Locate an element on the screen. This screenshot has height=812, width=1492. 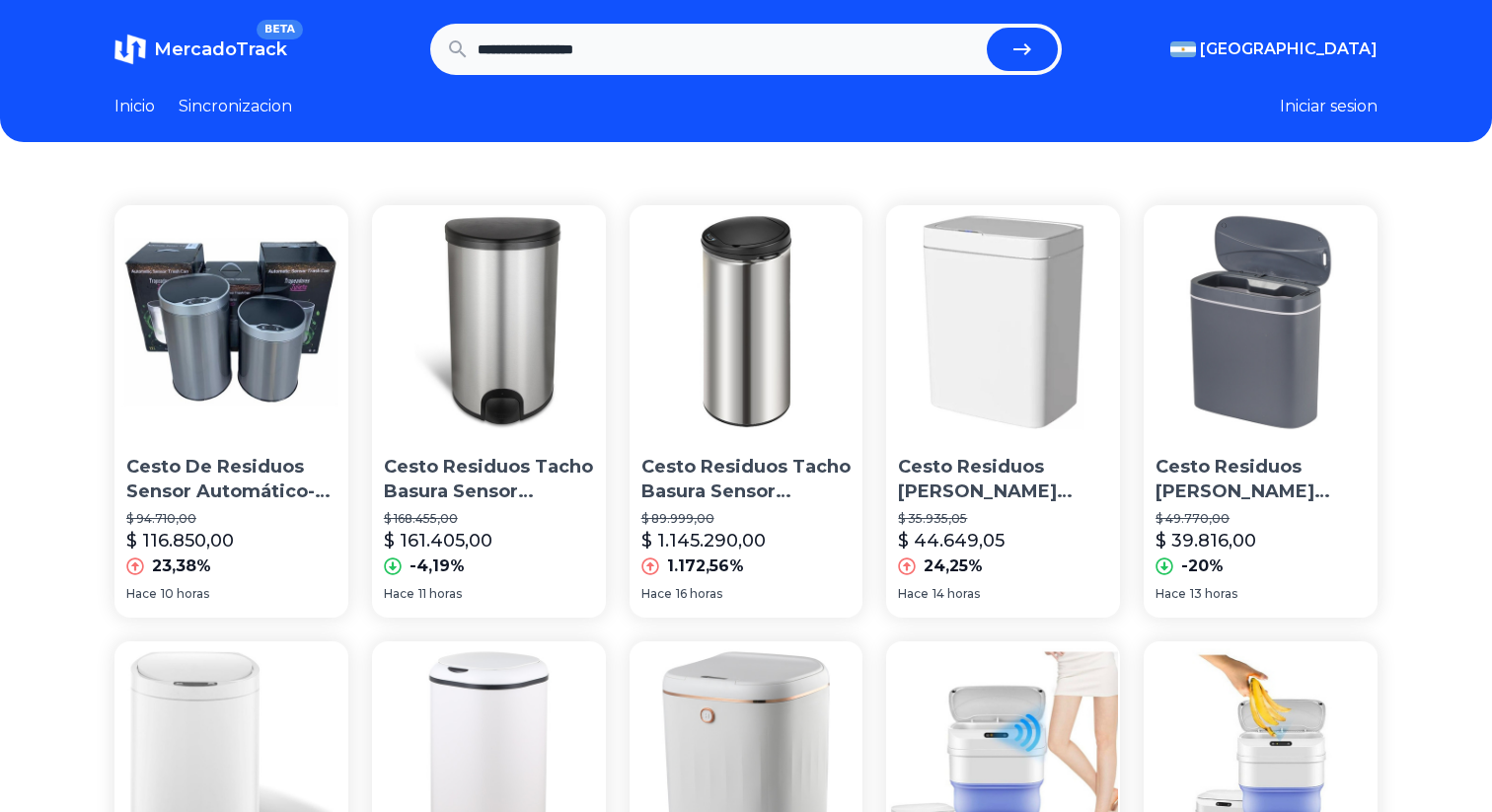
p: 23,38% is located at coordinates (182, 566).